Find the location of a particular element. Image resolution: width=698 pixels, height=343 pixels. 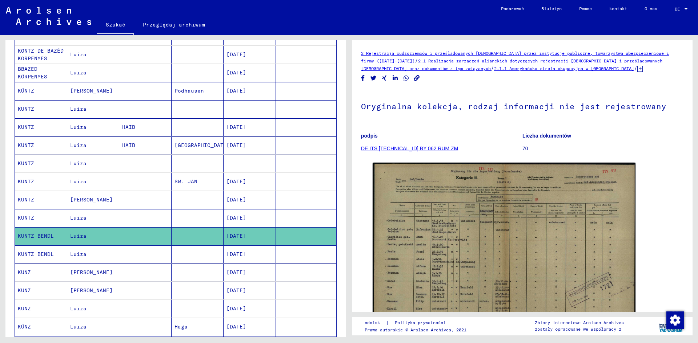

font: kontakt is located at coordinates (618, 8).